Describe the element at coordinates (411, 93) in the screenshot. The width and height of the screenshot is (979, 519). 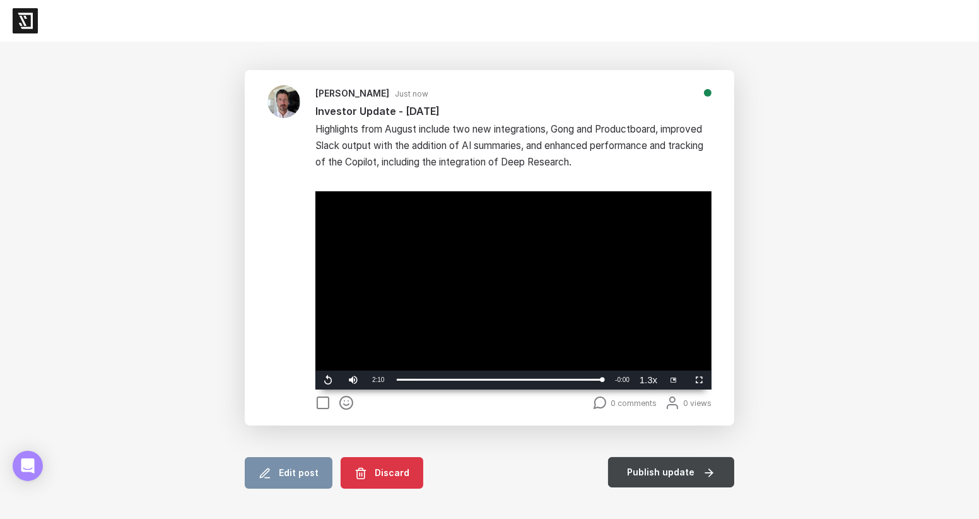
I see `span: Just now` at that location.